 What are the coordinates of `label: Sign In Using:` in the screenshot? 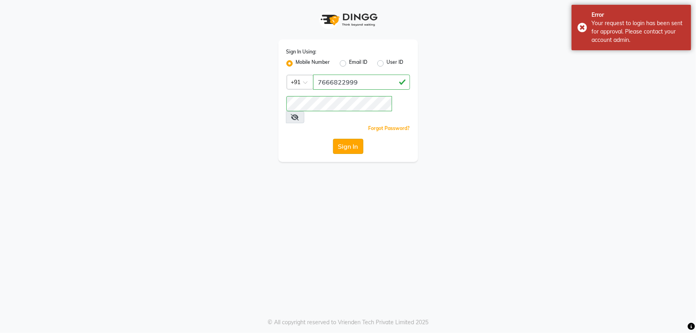 It's located at (302, 52).